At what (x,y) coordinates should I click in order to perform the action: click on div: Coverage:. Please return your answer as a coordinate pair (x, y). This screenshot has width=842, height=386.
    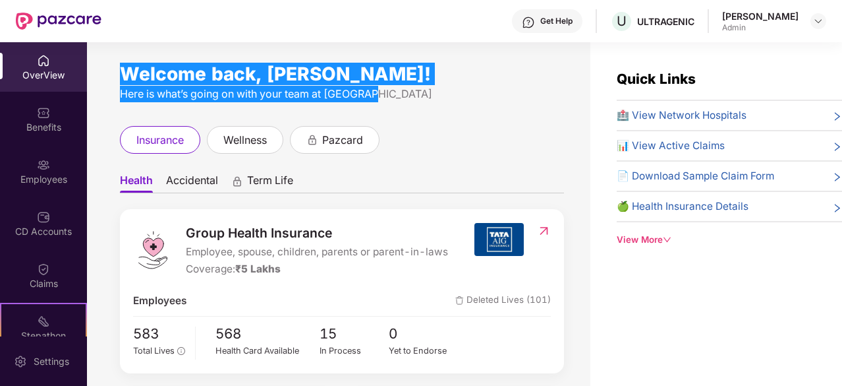
    Looking at the image, I should click on (317, 269).